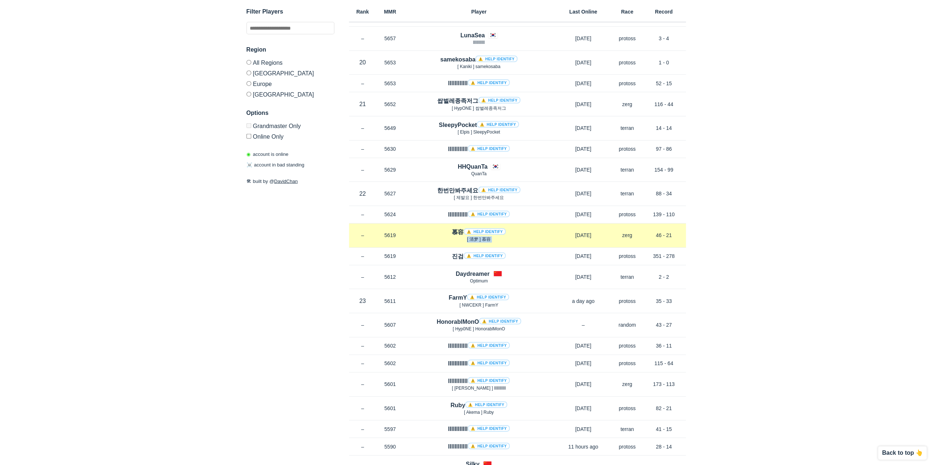 Image resolution: width=932 pixels, height=465 pixels. Describe the element at coordinates (479, 298) in the screenshot. I see `h4: FarmY` at that location.